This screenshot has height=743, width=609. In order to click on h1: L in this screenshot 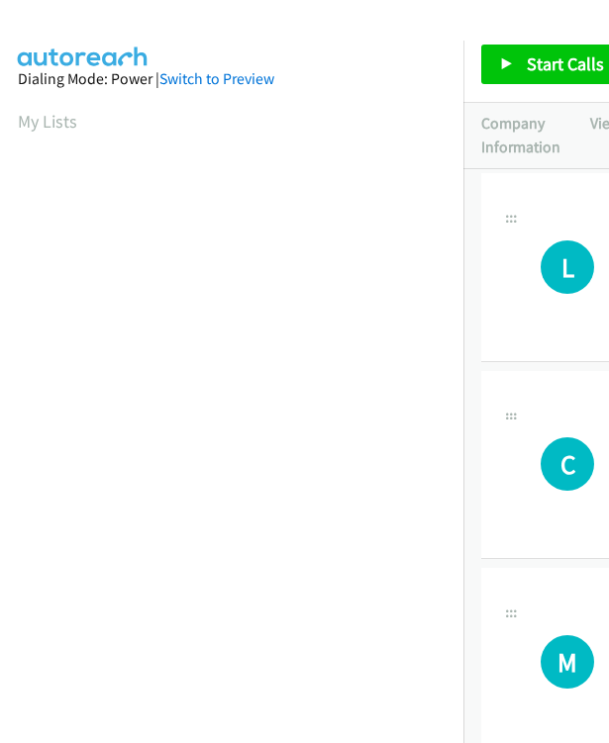, I will do `click(567, 267)`.